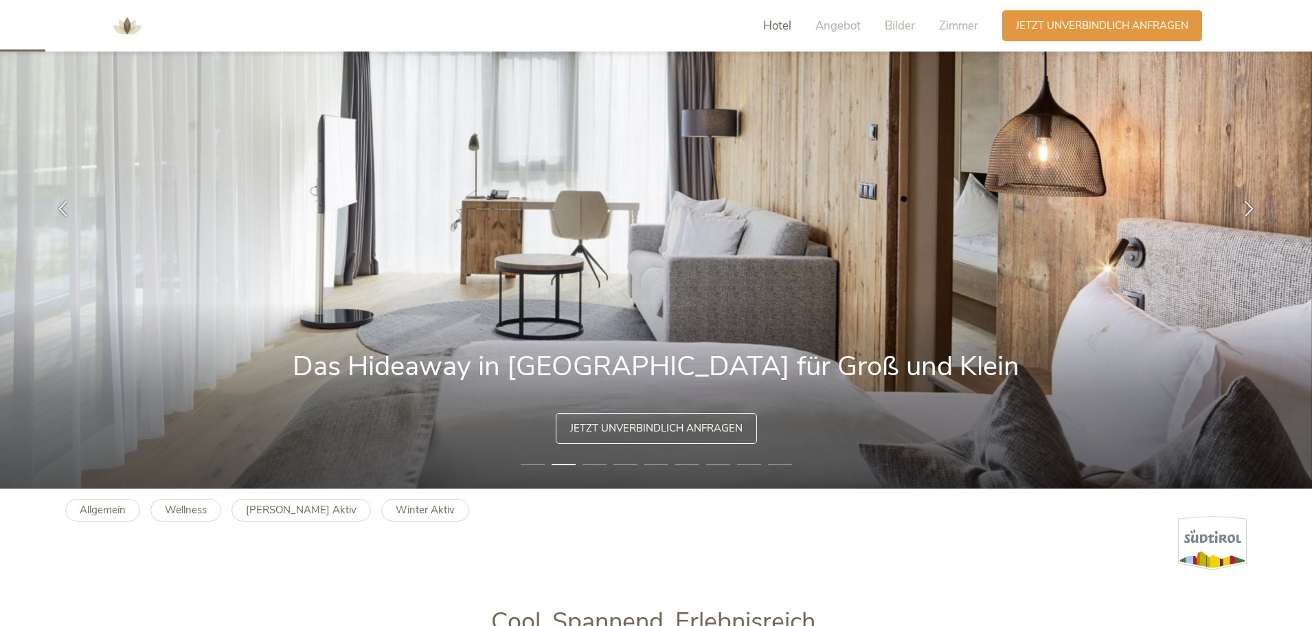 The width and height of the screenshot is (1312, 626). I want to click on b: Winter Aktiv, so click(425, 510).